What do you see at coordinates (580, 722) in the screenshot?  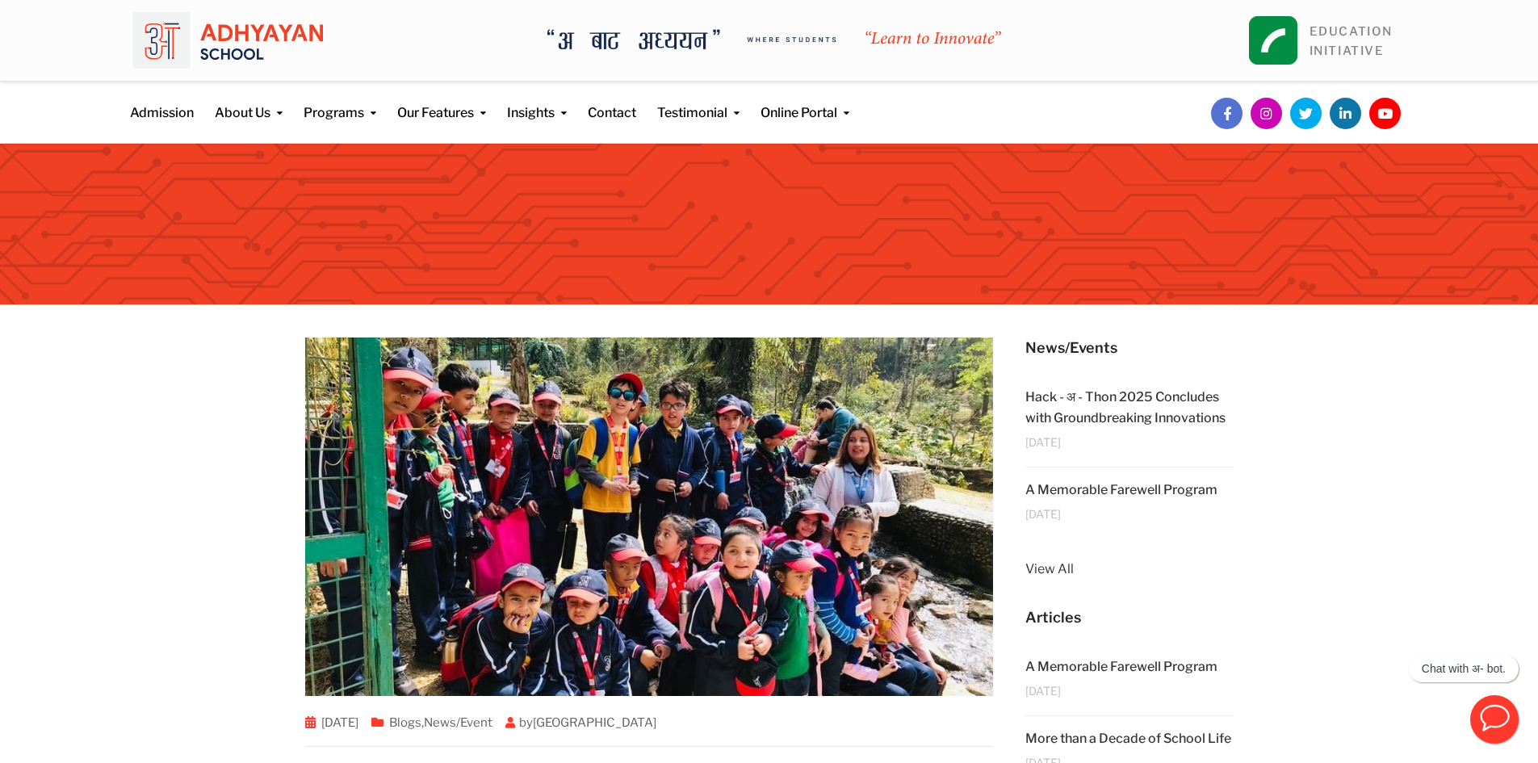 I see `span: by` at bounding box center [580, 722].